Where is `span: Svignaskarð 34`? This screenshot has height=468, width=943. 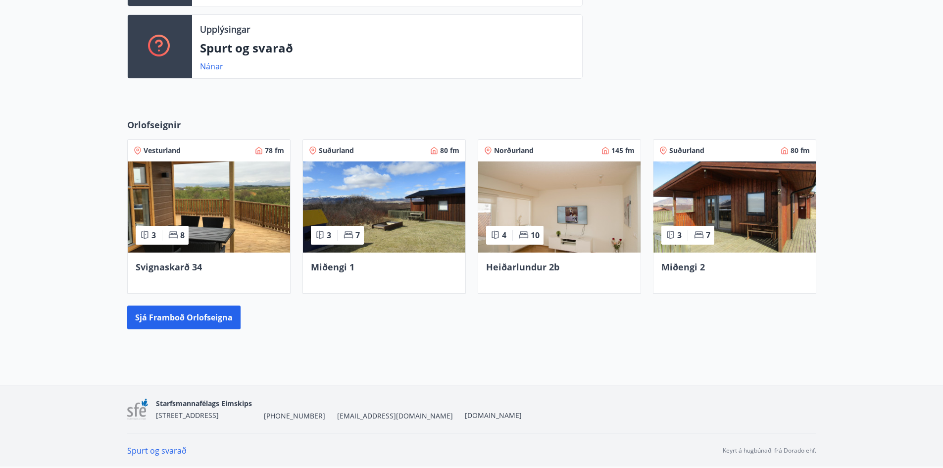
span: Svignaskarð 34 is located at coordinates (169, 267).